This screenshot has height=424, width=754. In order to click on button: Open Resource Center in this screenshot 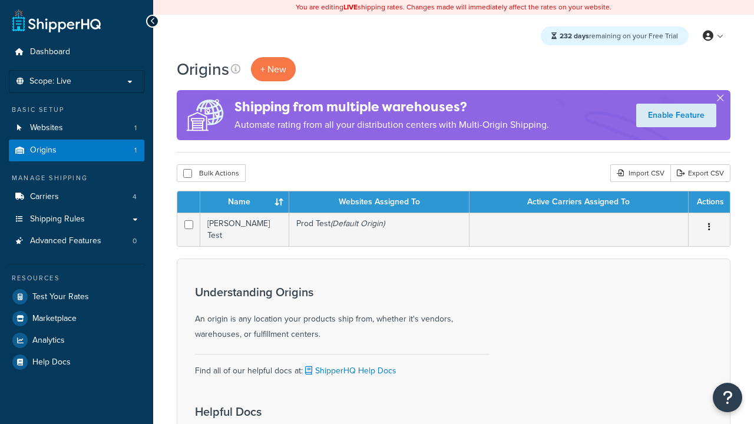, I will do `click(728, 398)`.